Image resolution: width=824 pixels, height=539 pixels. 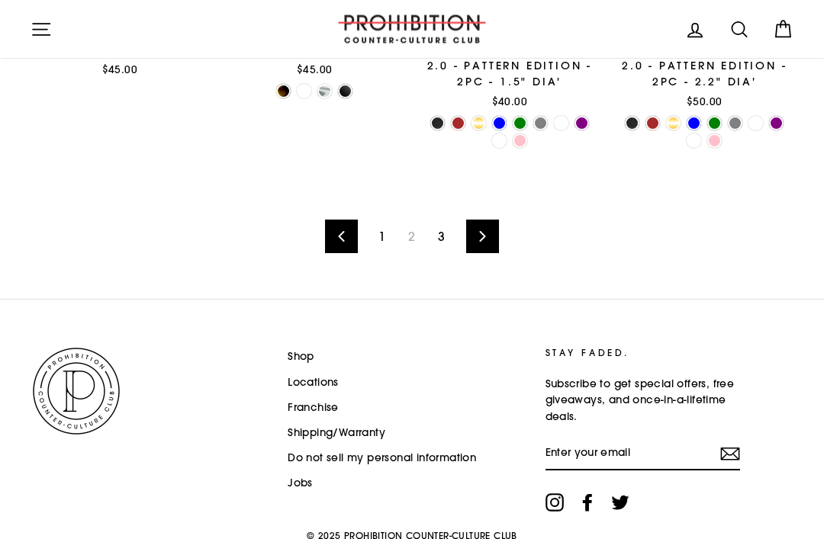 I want to click on p: STAY FADED., so click(x=643, y=353).